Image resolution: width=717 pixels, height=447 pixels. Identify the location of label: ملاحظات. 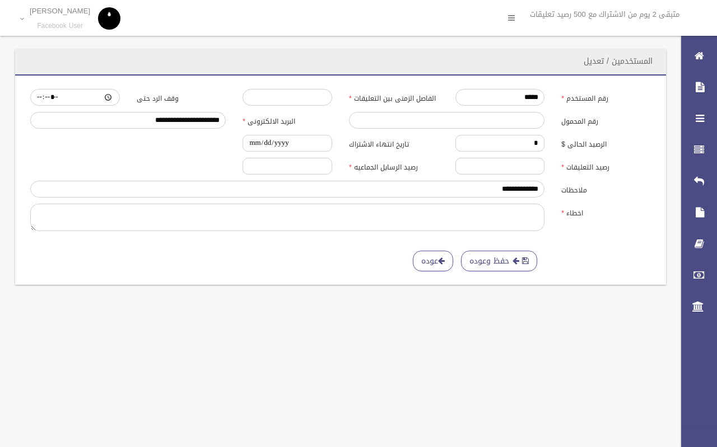
(606, 189).